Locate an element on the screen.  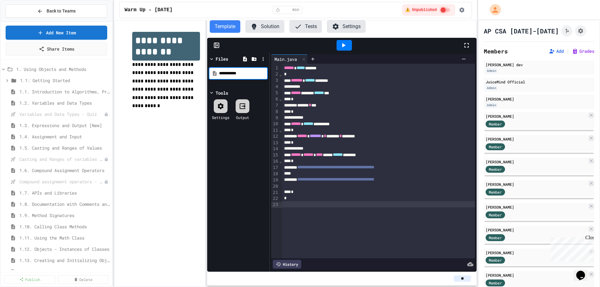
div: 16 is located at coordinates (275, 162).